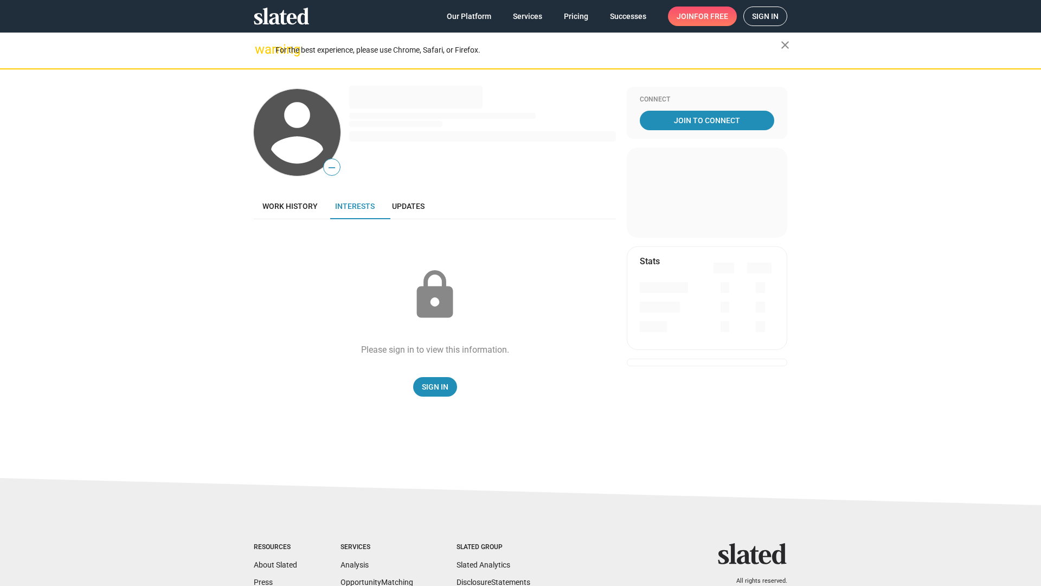 The height and width of the screenshot is (586, 1041). I want to click on span: Services, so click(528, 16).